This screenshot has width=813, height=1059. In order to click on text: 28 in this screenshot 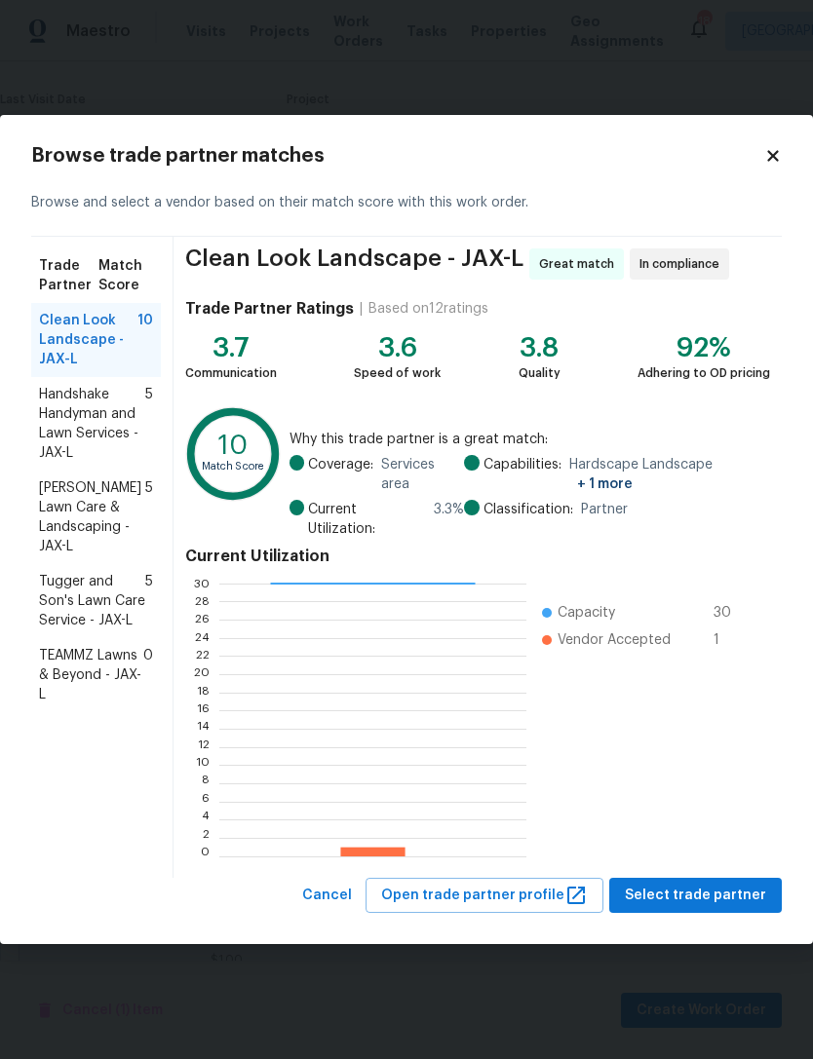, I will do `click(202, 601)`.